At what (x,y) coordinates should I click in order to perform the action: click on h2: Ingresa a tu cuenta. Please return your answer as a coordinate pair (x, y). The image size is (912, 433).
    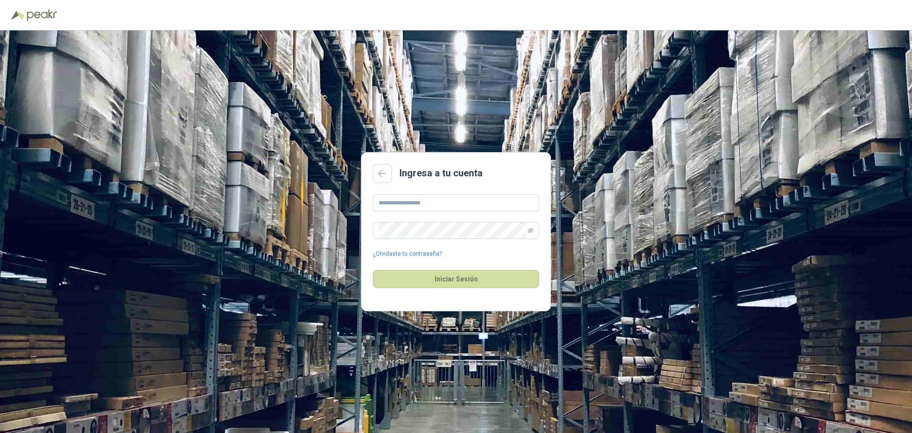
    Looking at the image, I should click on (441, 173).